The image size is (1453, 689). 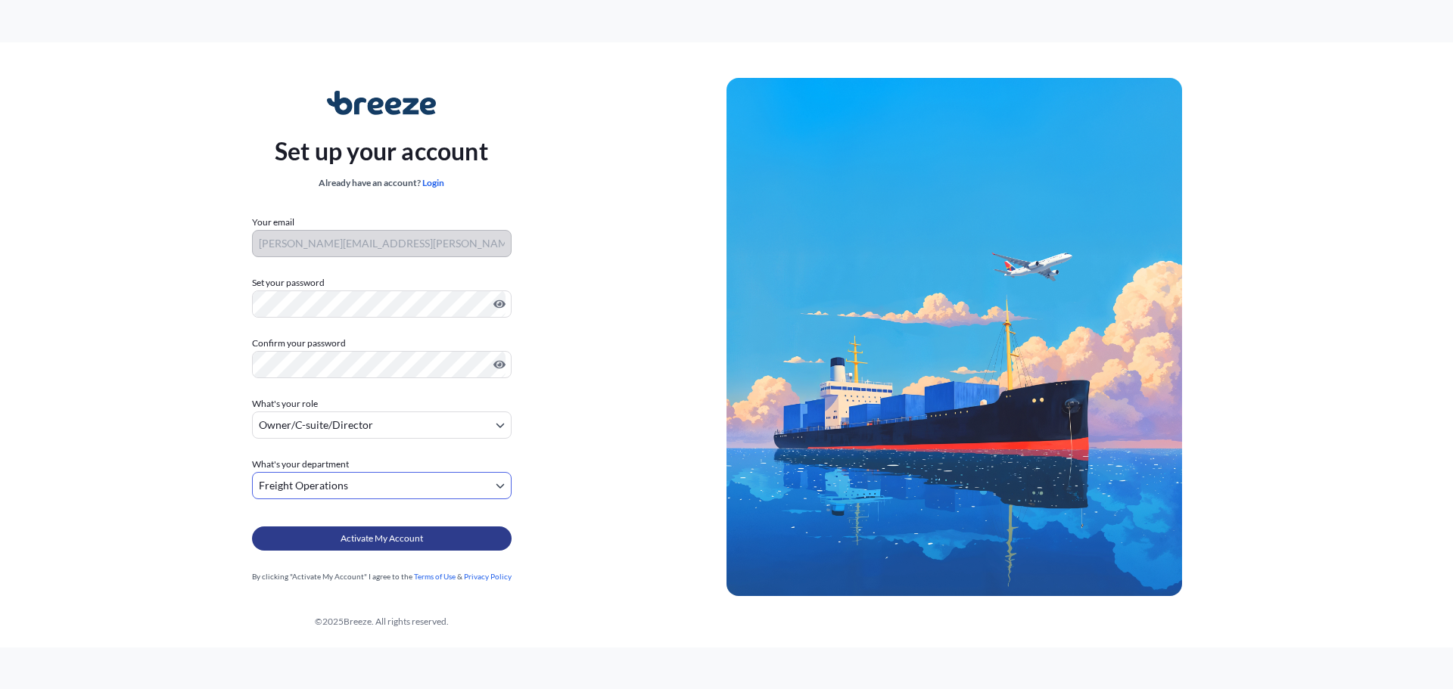 What do you see at coordinates (381, 539) in the screenshot?
I see `span: Activate My Account` at bounding box center [381, 539].